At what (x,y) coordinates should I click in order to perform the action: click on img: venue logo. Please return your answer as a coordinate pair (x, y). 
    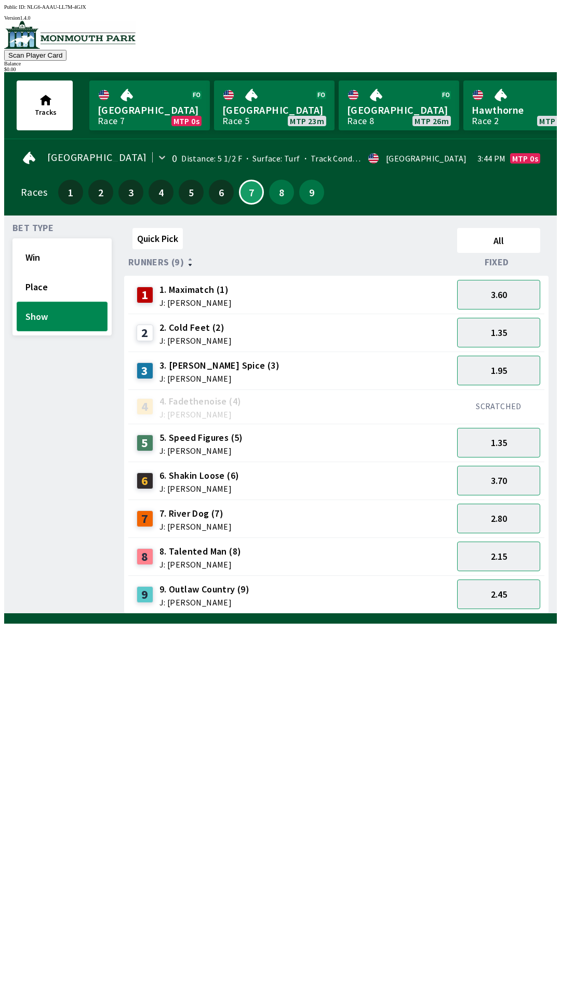
    Looking at the image, I should click on (70, 35).